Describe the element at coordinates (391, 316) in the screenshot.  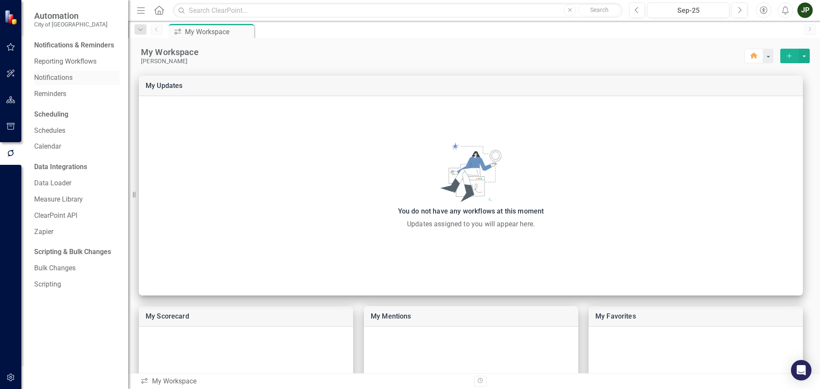
I see `a: My Mentions` at that location.